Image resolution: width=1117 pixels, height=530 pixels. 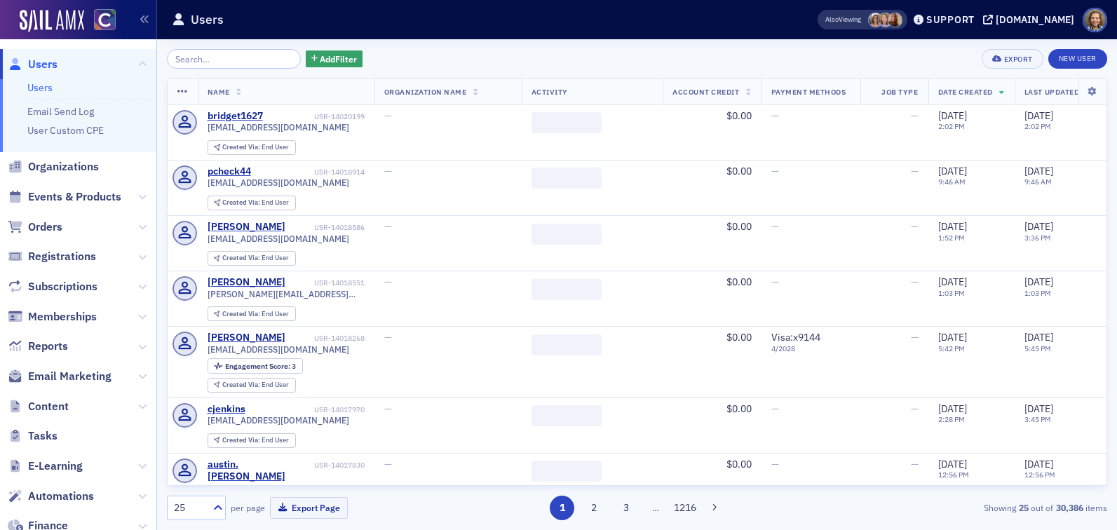 What do you see at coordinates (62, 287) in the screenshot?
I see `span: Subscriptions` at bounding box center [62, 287].